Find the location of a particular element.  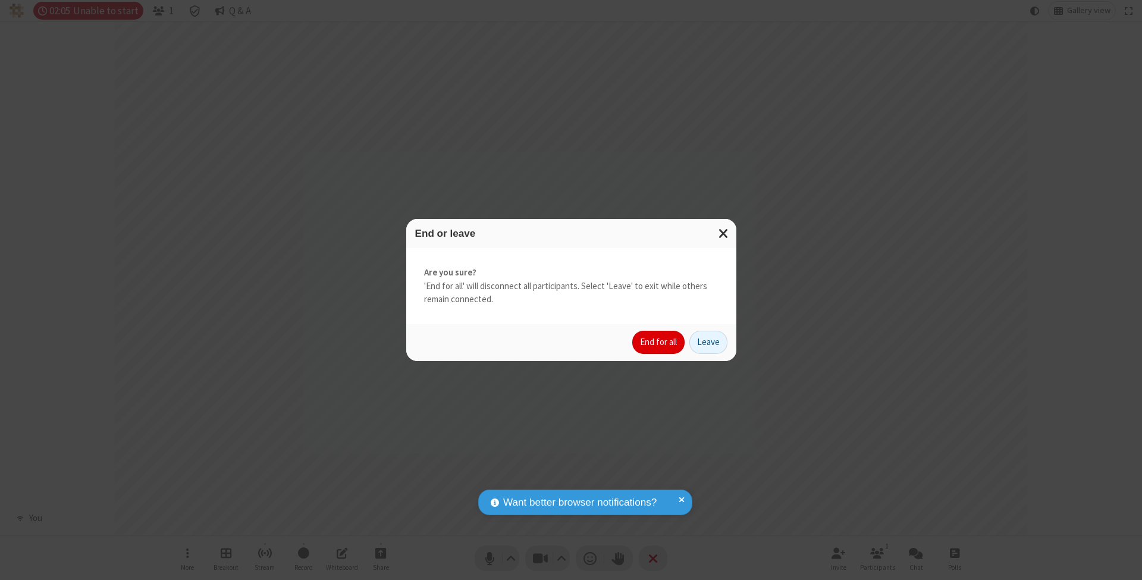

button: End for all is located at coordinates (658, 343).